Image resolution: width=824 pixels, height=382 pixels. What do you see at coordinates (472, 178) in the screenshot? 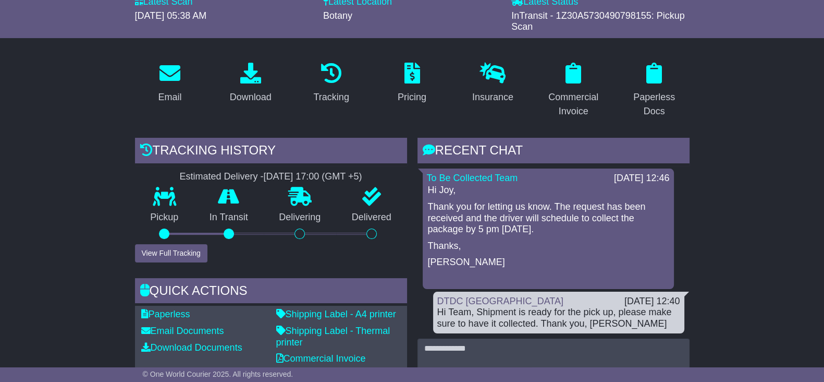
I see `a: To Be Collected Team` at bounding box center [472, 178].